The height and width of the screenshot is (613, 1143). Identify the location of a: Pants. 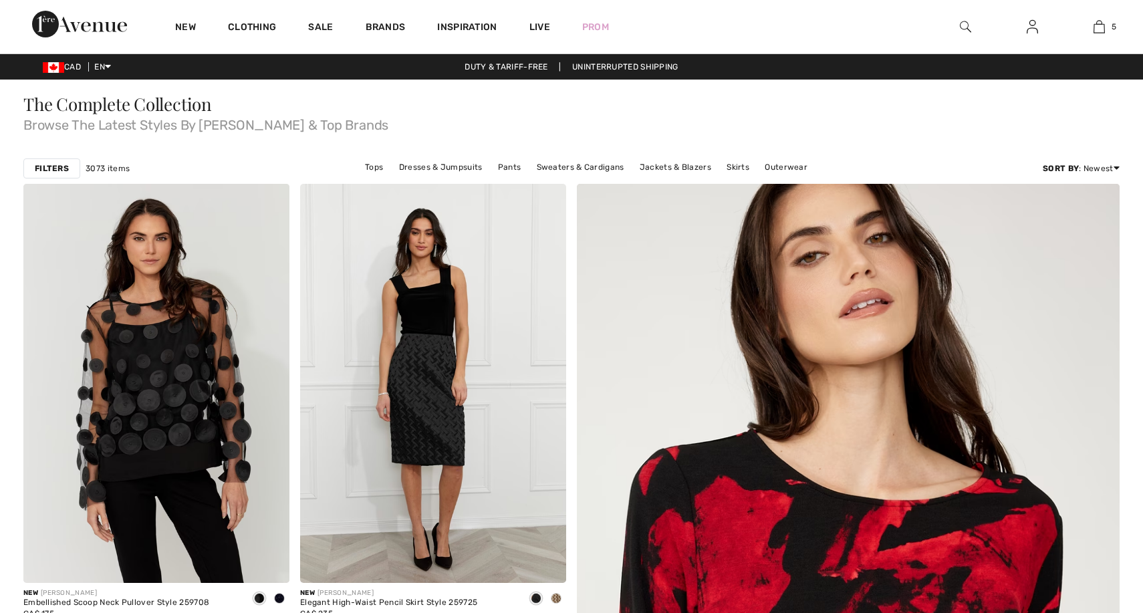
(509, 167).